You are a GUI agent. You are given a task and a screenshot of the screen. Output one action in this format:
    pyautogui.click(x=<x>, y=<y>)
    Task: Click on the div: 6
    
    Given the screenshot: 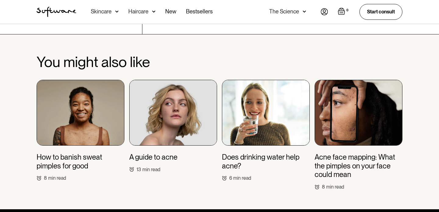 What is the action you would take?
    pyautogui.click(x=231, y=178)
    